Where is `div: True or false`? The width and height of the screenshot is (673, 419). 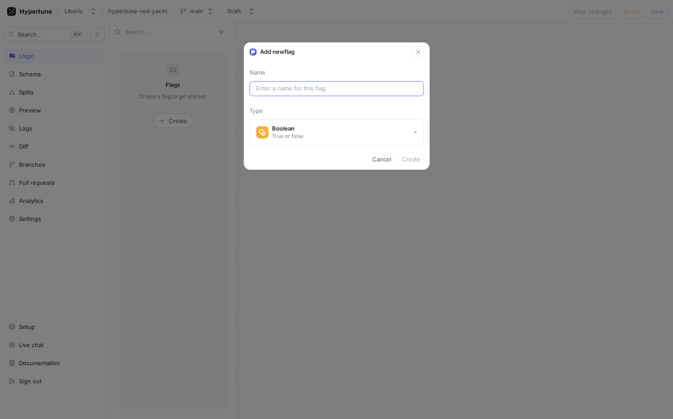 div: True or false is located at coordinates (287, 136).